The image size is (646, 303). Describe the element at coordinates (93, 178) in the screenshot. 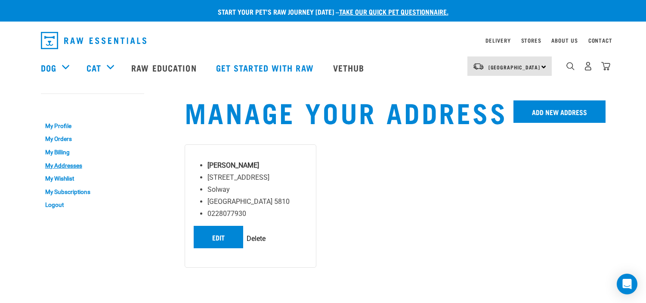

I see `a: My Wishlist` at that location.